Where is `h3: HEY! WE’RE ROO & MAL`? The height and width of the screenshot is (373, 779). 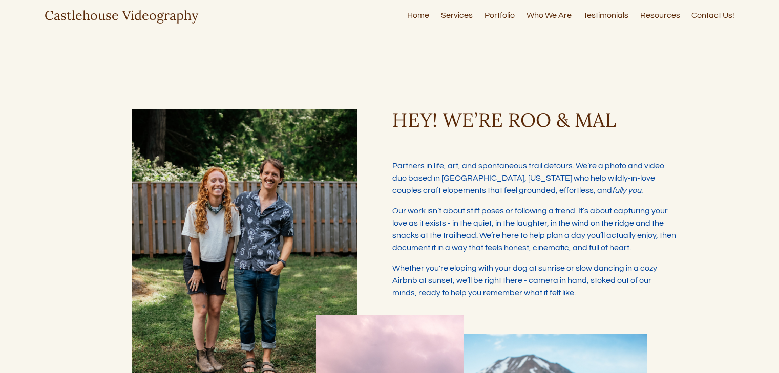
h3: HEY! WE’RE ROO & MAL is located at coordinates (534, 120).